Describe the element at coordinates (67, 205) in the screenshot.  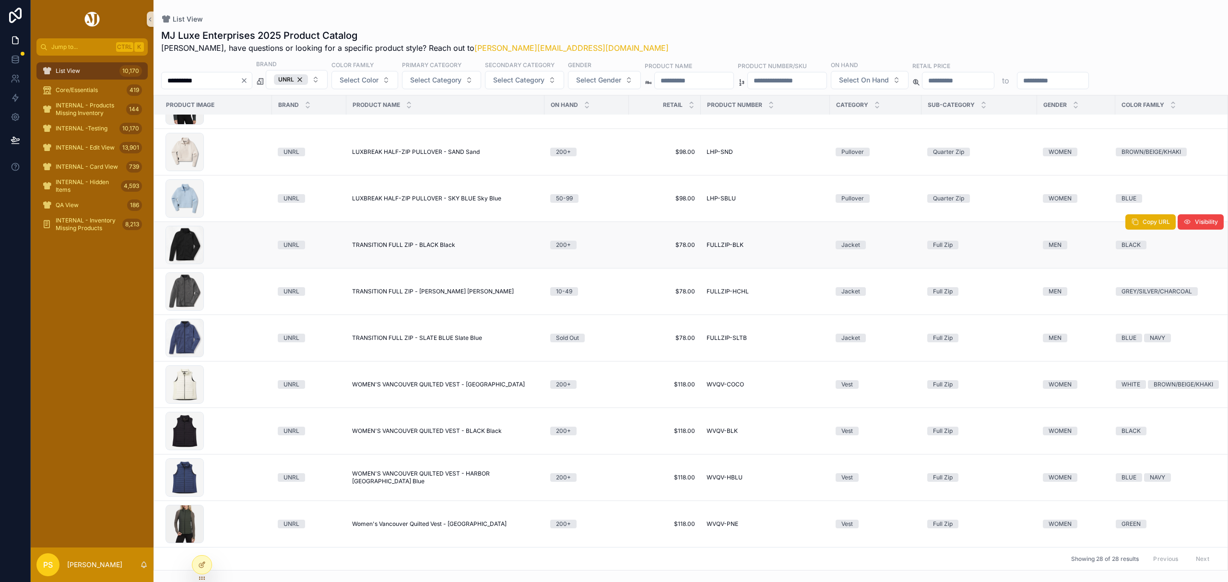
I see `span: QA View` at that location.